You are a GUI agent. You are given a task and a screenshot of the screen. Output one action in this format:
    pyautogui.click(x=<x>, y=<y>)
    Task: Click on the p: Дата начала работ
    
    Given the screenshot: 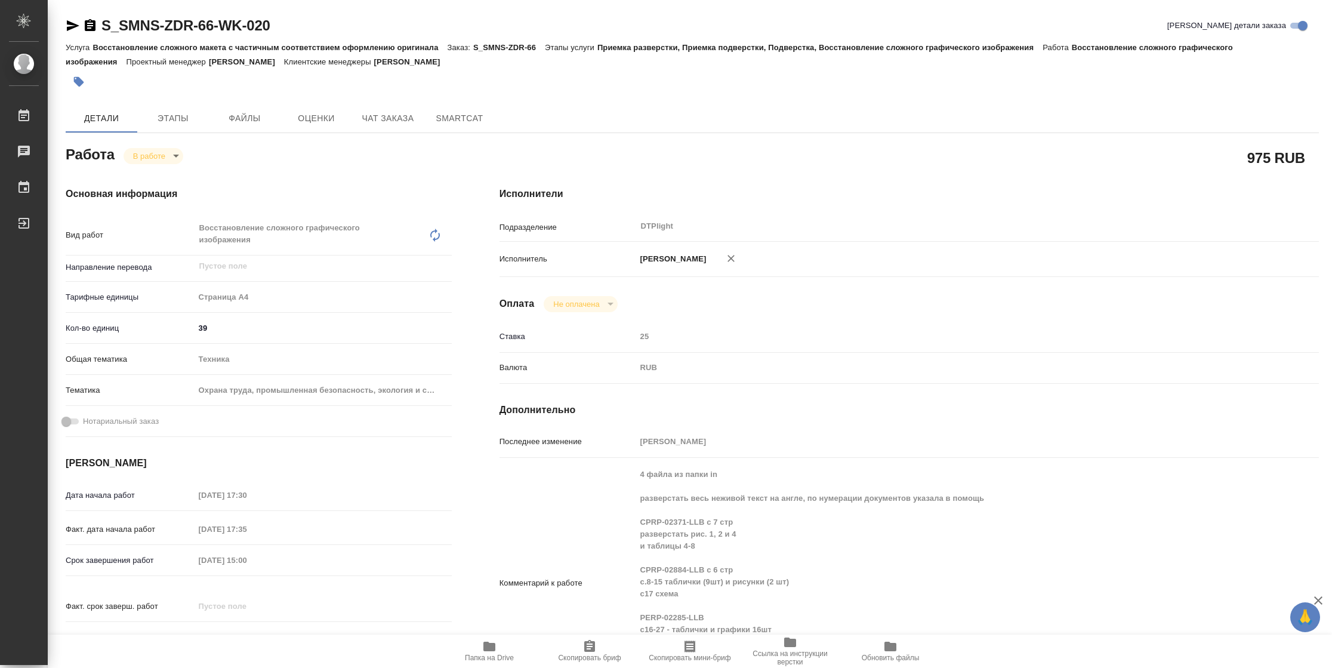 What is the action you would take?
    pyautogui.click(x=130, y=495)
    